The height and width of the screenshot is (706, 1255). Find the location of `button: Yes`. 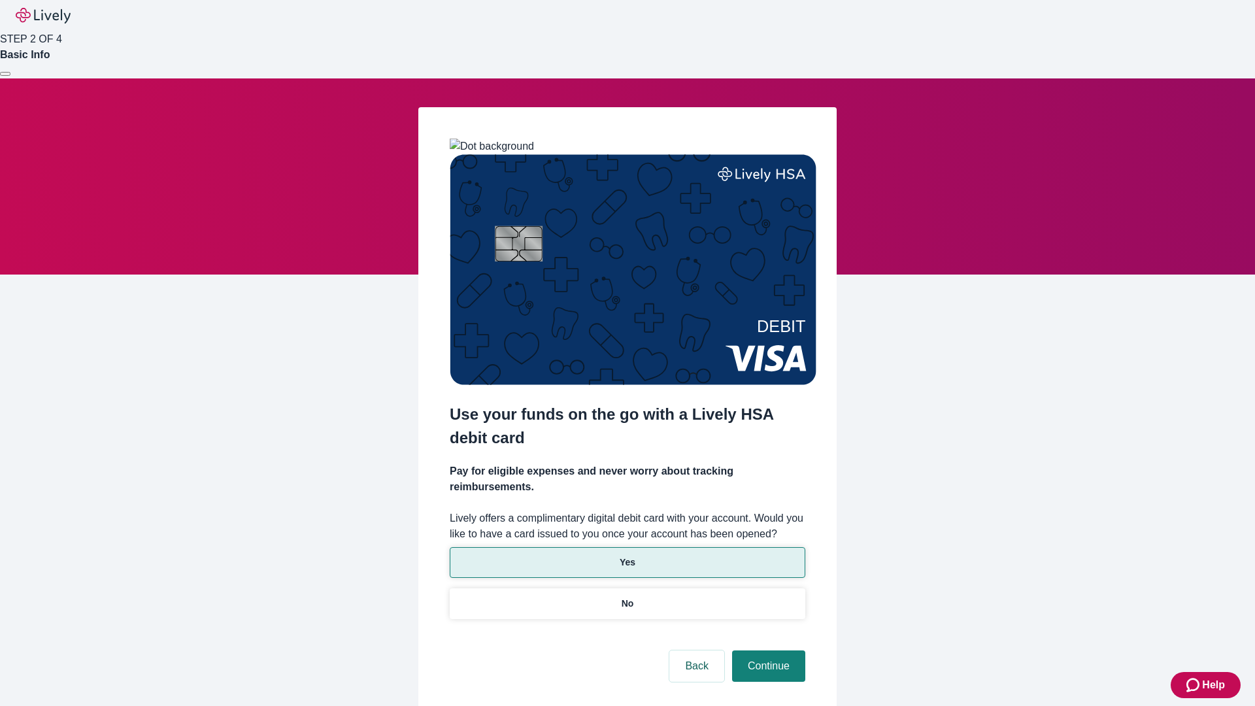

button: Yes is located at coordinates (627, 562).